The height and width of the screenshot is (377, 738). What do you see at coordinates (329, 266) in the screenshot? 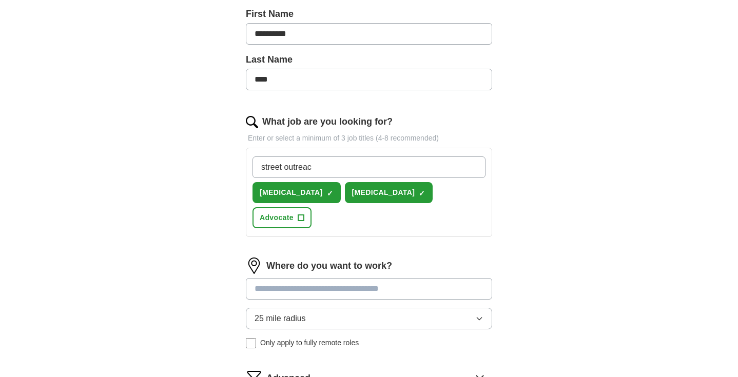
I see `label: Where do you want to work?` at bounding box center [329, 266].